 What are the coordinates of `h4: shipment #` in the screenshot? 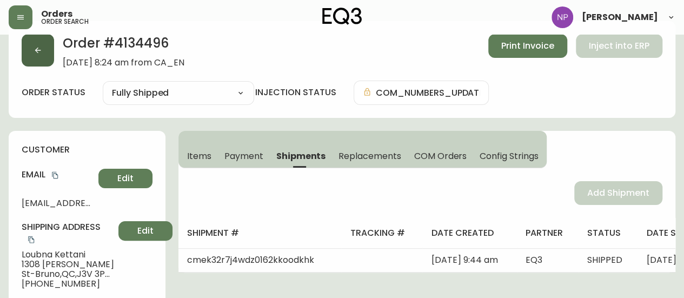 It's located at (259, 233).